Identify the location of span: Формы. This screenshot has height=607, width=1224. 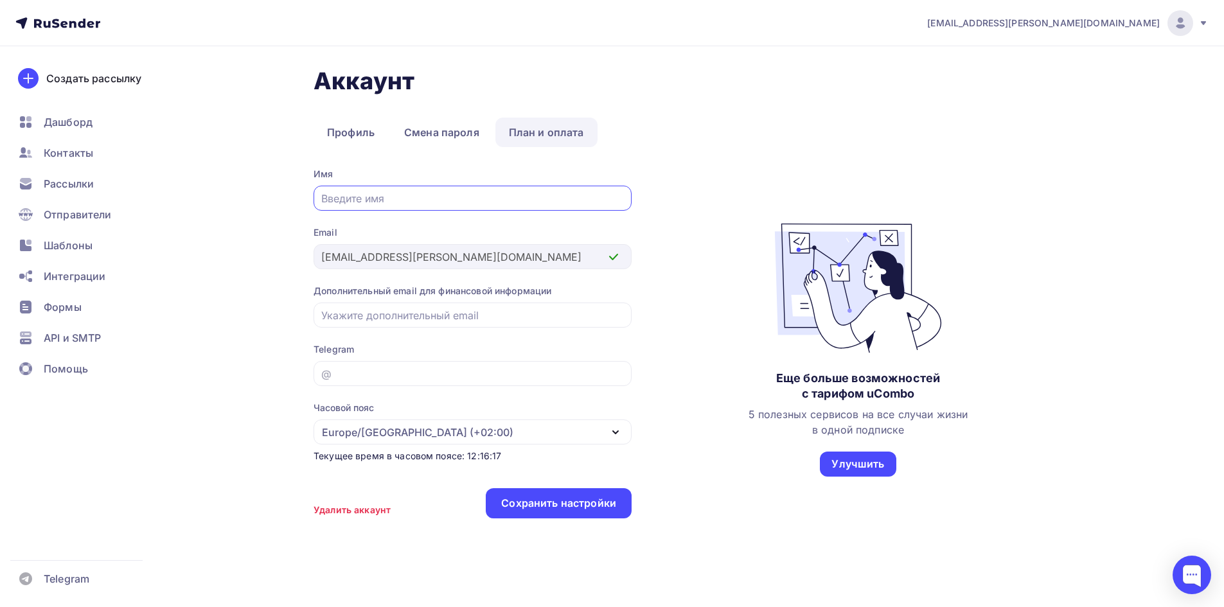
(62, 307).